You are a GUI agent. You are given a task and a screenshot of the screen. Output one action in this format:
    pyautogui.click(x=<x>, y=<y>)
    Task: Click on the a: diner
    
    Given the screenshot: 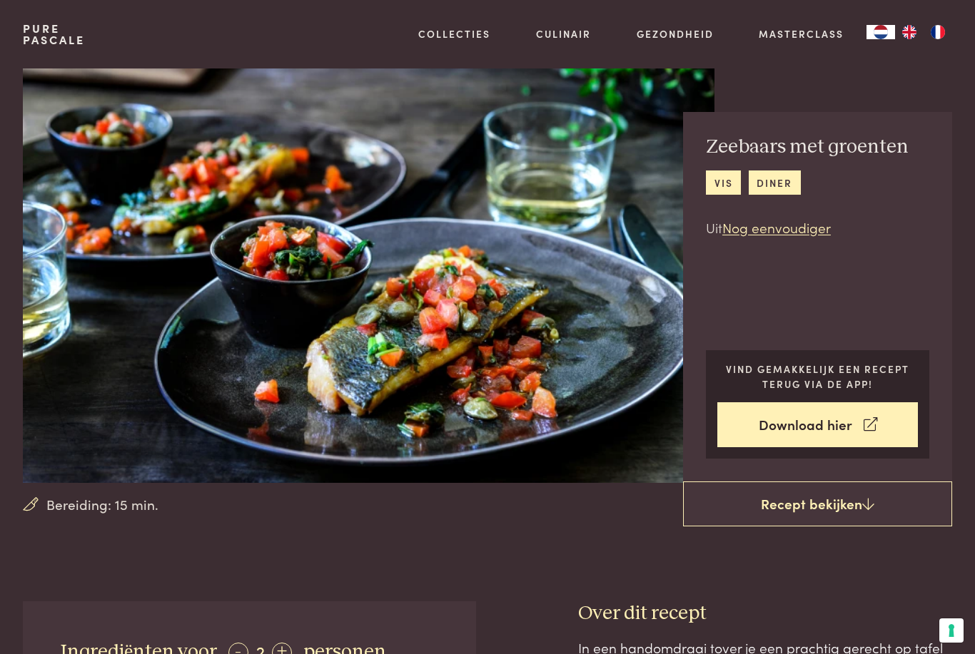 What is the action you would take?
    pyautogui.click(x=774, y=182)
    